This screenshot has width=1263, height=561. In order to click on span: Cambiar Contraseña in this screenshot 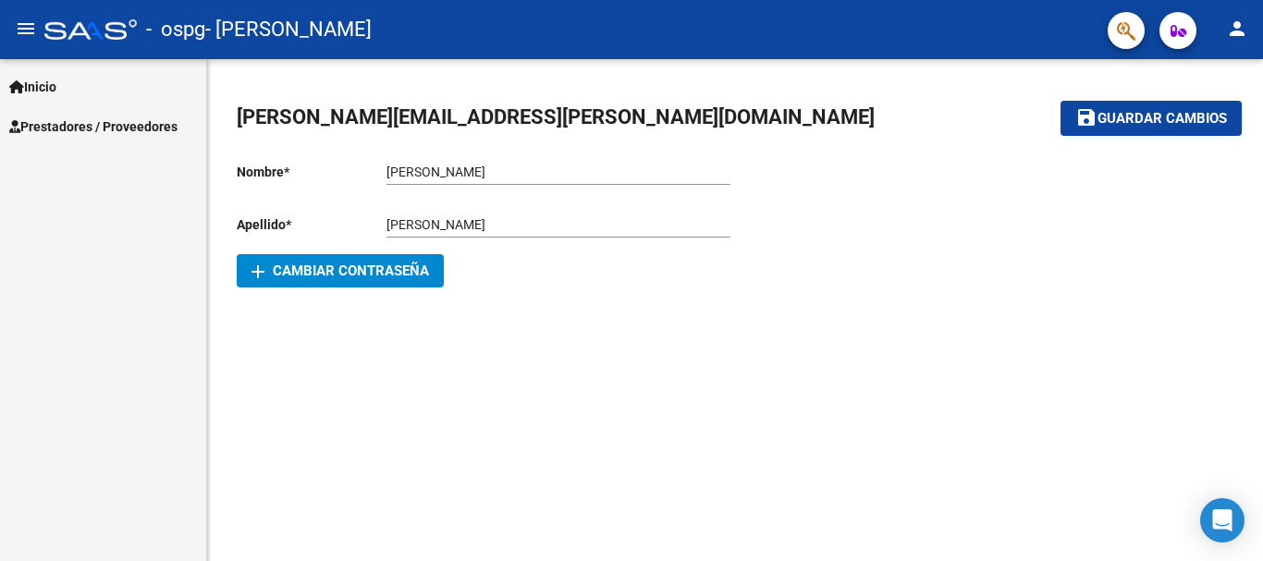, I will do `click(340, 271)`.